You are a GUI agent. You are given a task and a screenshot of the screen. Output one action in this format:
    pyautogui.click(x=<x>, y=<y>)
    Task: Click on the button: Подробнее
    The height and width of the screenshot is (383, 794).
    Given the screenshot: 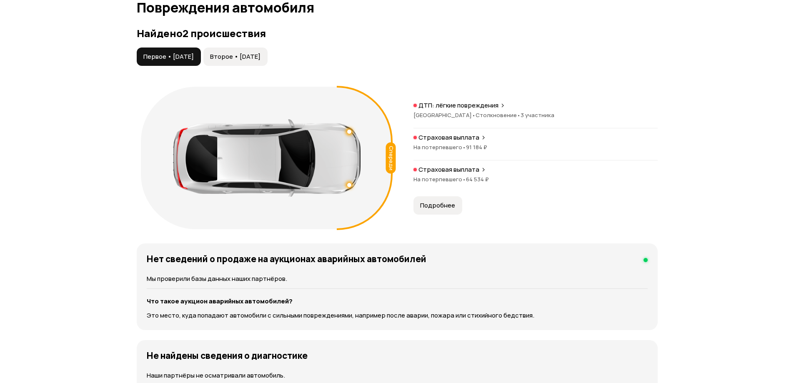 What is the action you would take?
    pyautogui.click(x=438, y=205)
    